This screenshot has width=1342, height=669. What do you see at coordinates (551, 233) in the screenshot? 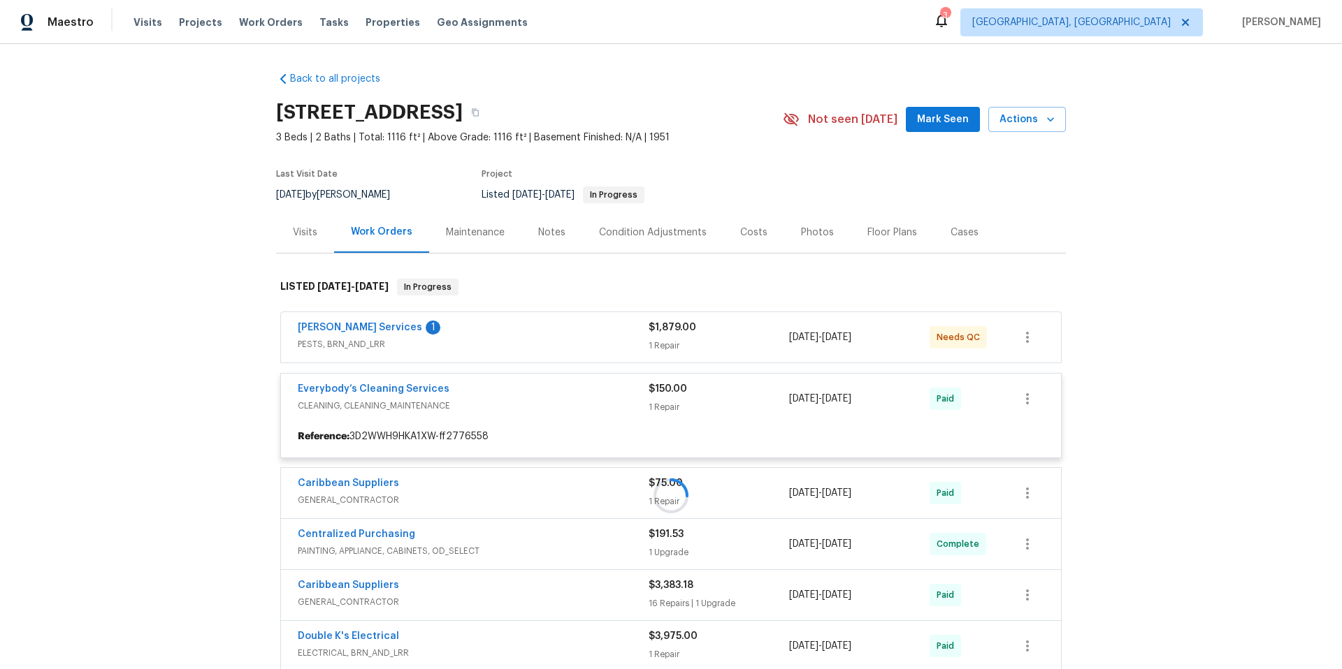
I see `div: Notes` at bounding box center [551, 233].